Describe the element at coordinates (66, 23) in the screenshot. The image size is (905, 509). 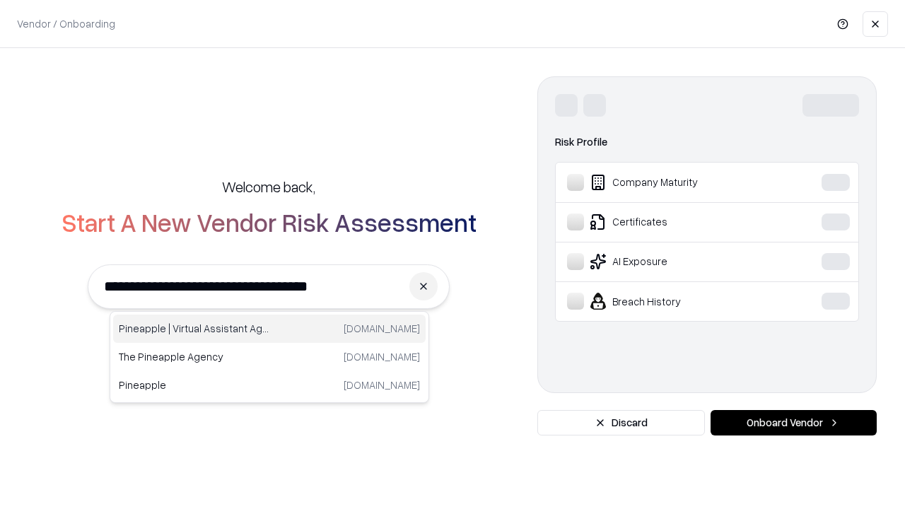
I see `p: Vendor / Onboarding` at that location.